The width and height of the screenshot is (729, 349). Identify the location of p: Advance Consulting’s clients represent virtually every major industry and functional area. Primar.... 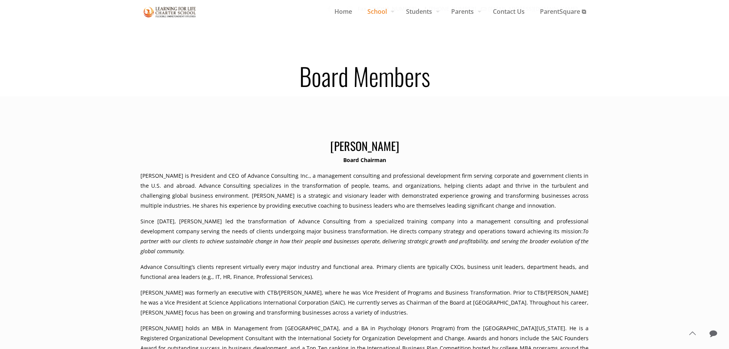
(365, 272).